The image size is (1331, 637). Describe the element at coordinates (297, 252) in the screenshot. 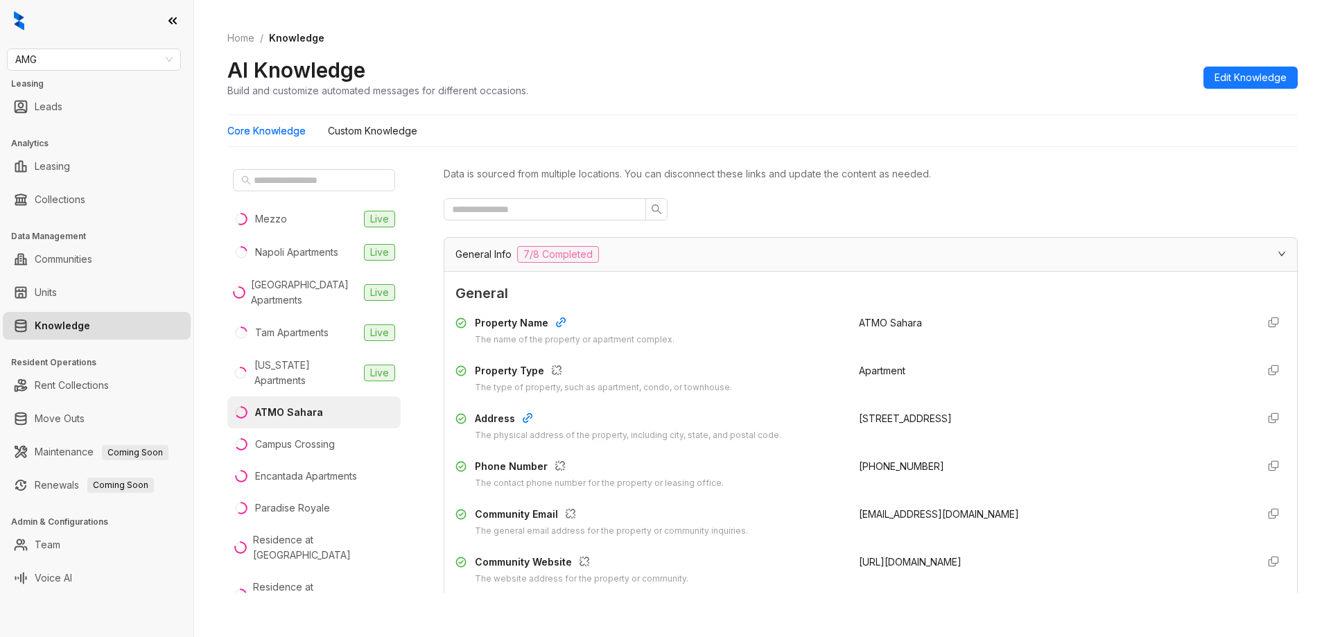

I see `div: Napoli Apartments` at that location.